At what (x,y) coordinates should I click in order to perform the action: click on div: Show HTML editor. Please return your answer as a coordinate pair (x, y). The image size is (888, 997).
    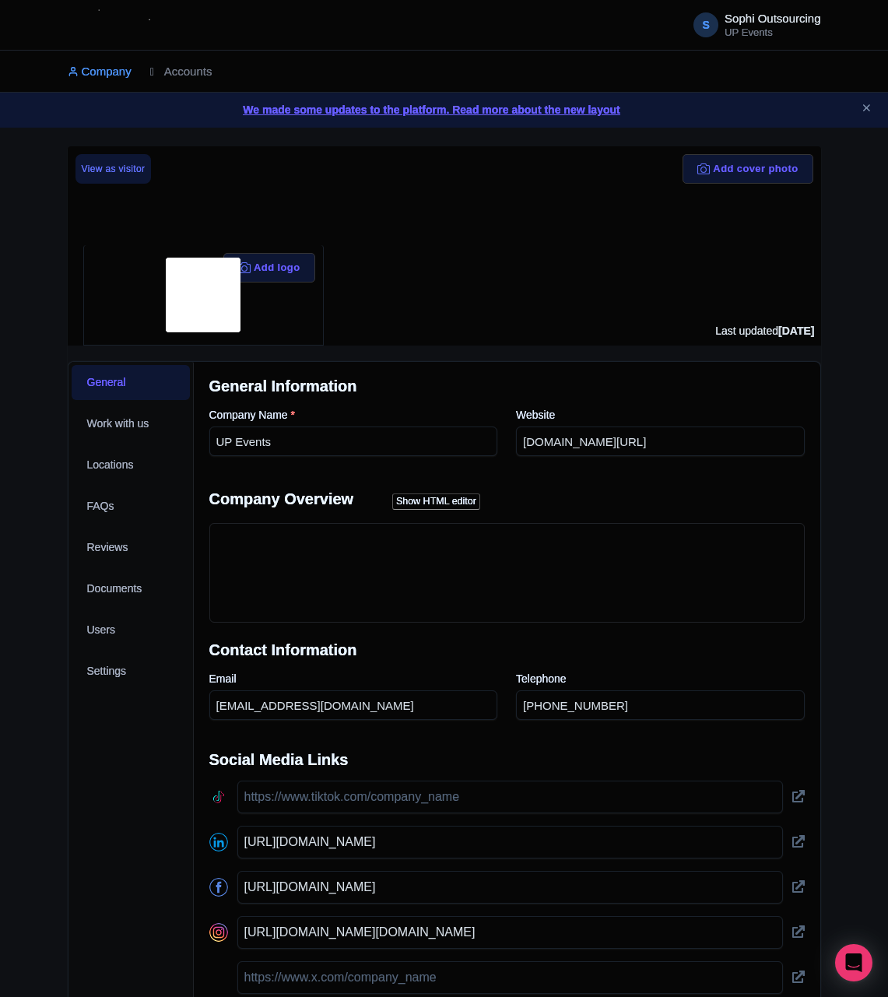
    Looking at the image, I should click on (436, 501).